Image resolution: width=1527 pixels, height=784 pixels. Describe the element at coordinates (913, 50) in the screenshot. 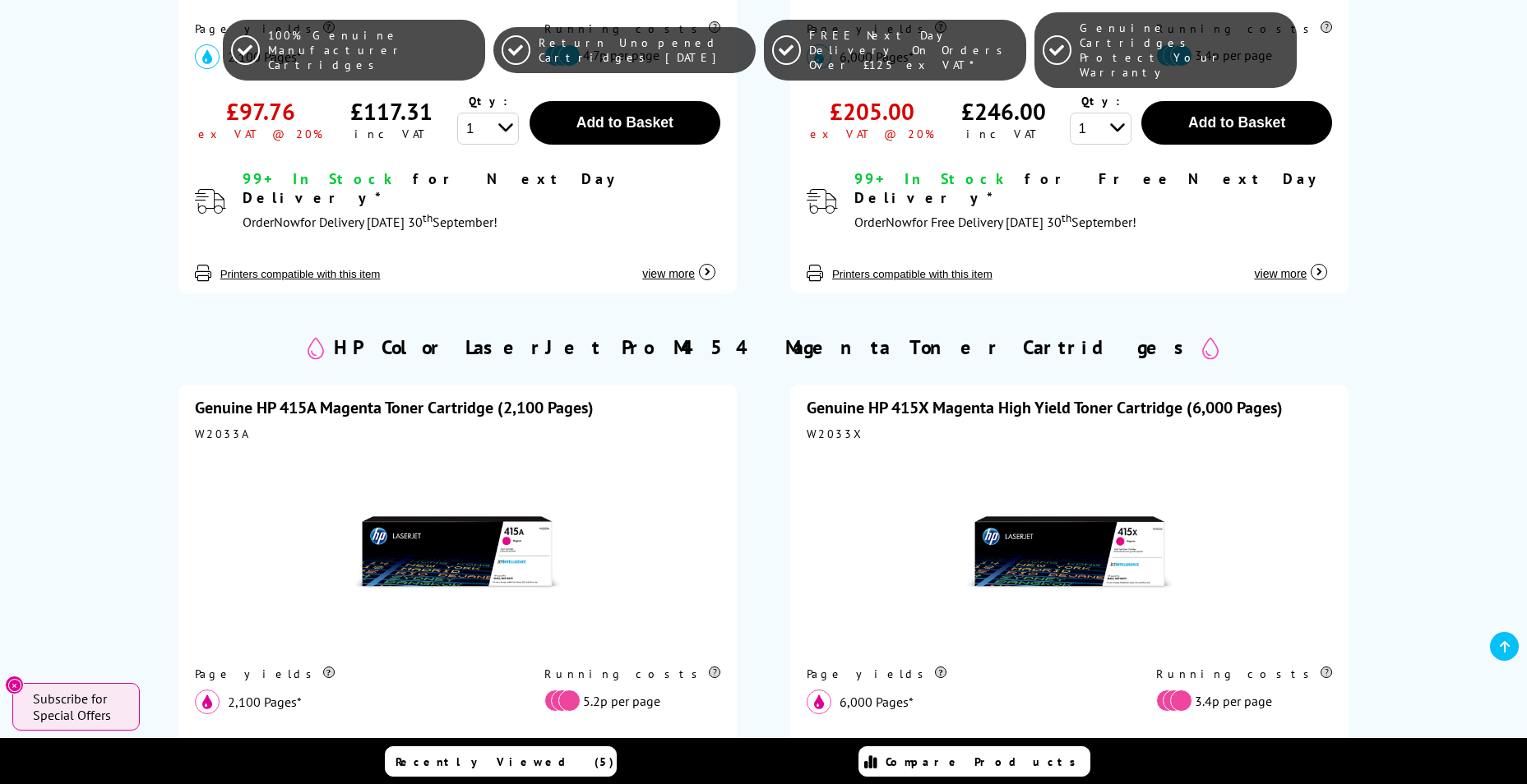

I see `span: FREE Next Day Delivery On Orders Over £125 ex VAT*` at that location.